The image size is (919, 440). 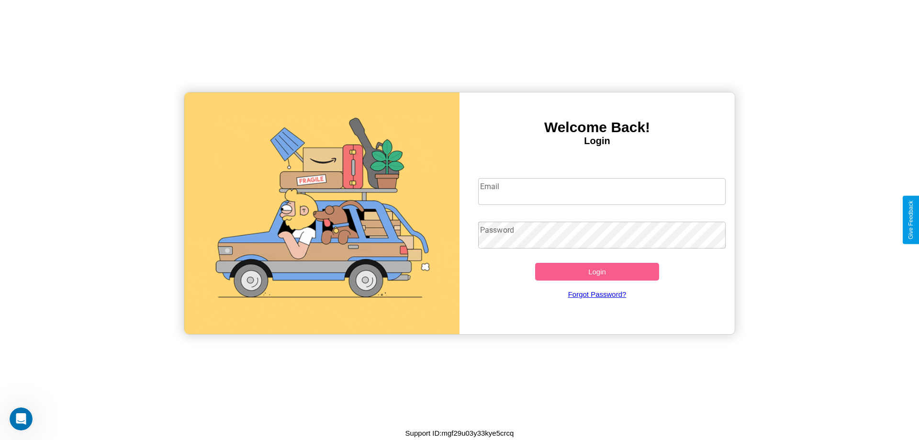 I want to click on img: gif, so click(x=322, y=213).